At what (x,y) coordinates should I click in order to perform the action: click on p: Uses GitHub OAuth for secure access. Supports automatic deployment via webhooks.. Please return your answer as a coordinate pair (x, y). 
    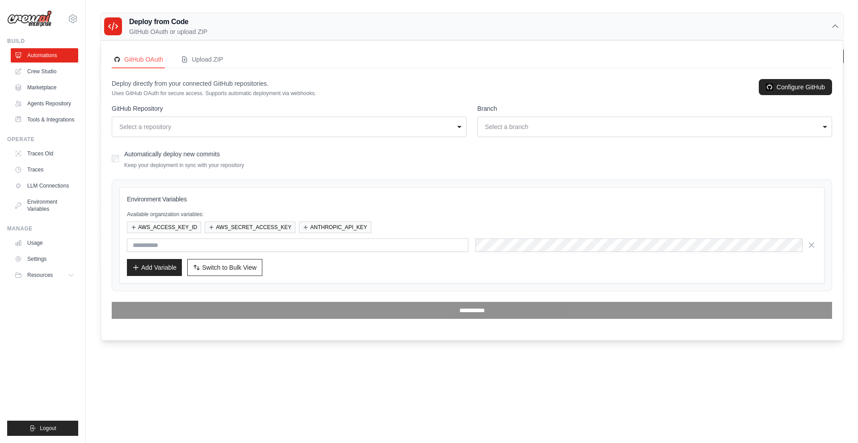
    Looking at the image, I should click on (214, 93).